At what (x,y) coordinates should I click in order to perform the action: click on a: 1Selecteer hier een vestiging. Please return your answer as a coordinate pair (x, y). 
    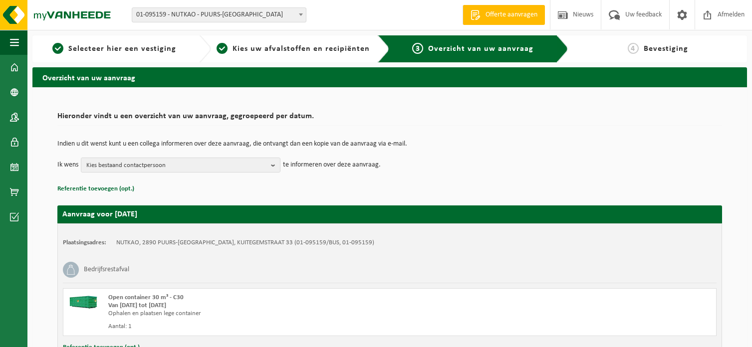
    Looking at the image, I should click on (114, 49).